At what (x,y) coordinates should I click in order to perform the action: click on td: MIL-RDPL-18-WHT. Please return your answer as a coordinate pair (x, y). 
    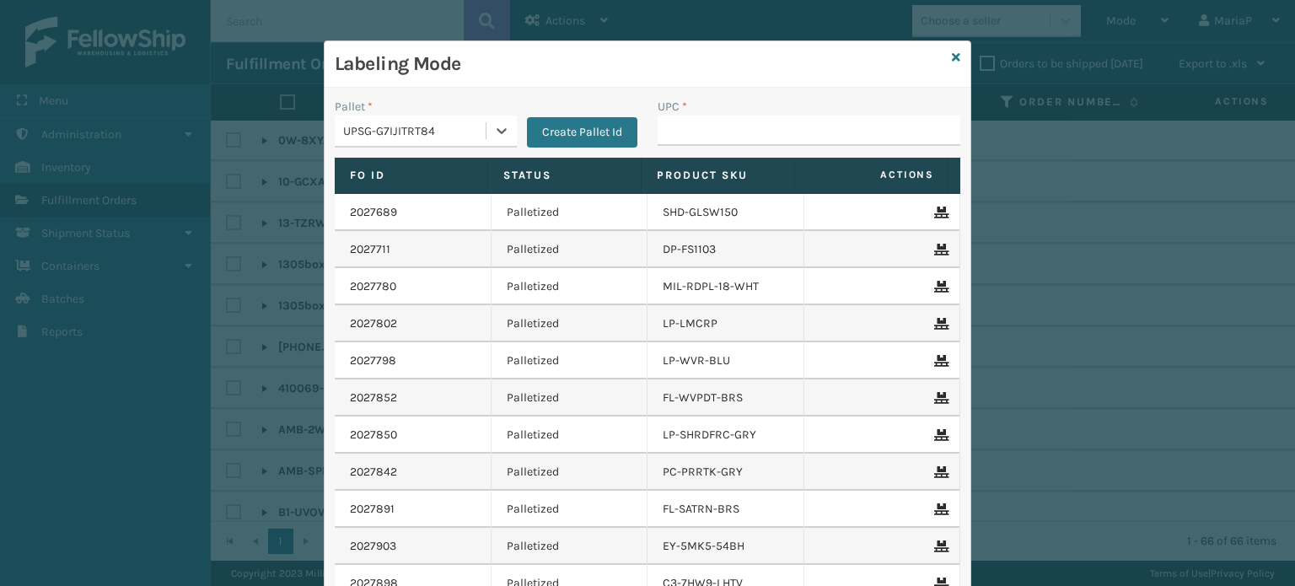
    Looking at the image, I should click on (726, 287).